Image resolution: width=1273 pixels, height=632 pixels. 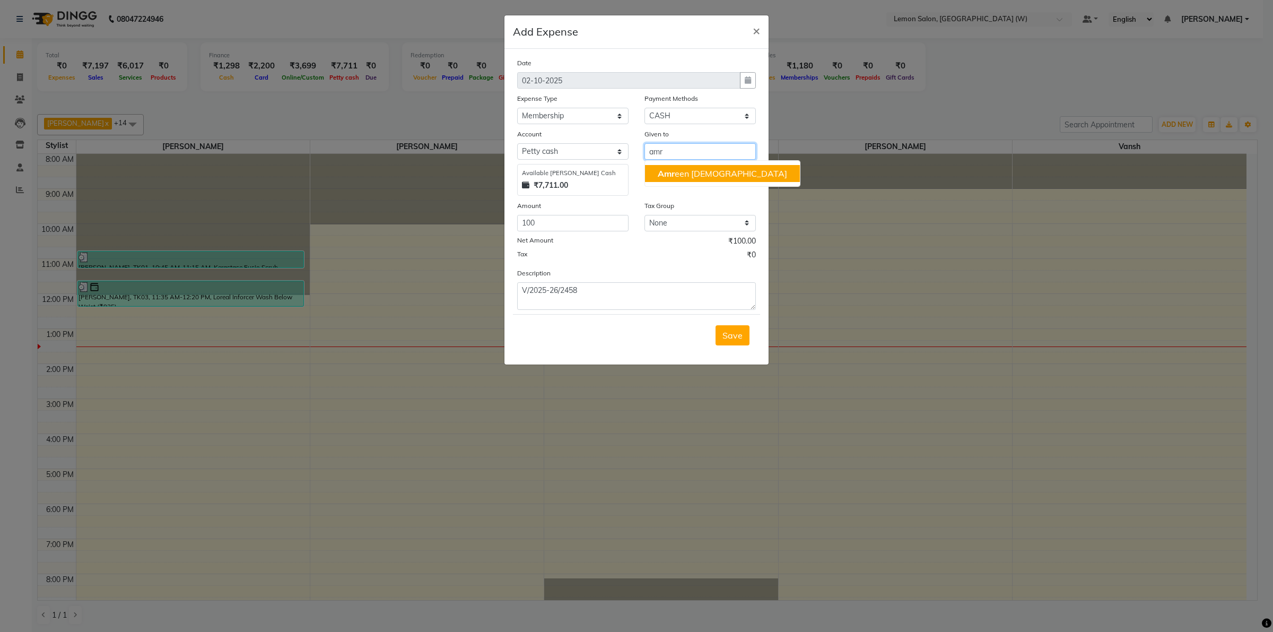 What do you see at coordinates (524, 63) in the screenshot?
I see `label: Date` at bounding box center [524, 63].